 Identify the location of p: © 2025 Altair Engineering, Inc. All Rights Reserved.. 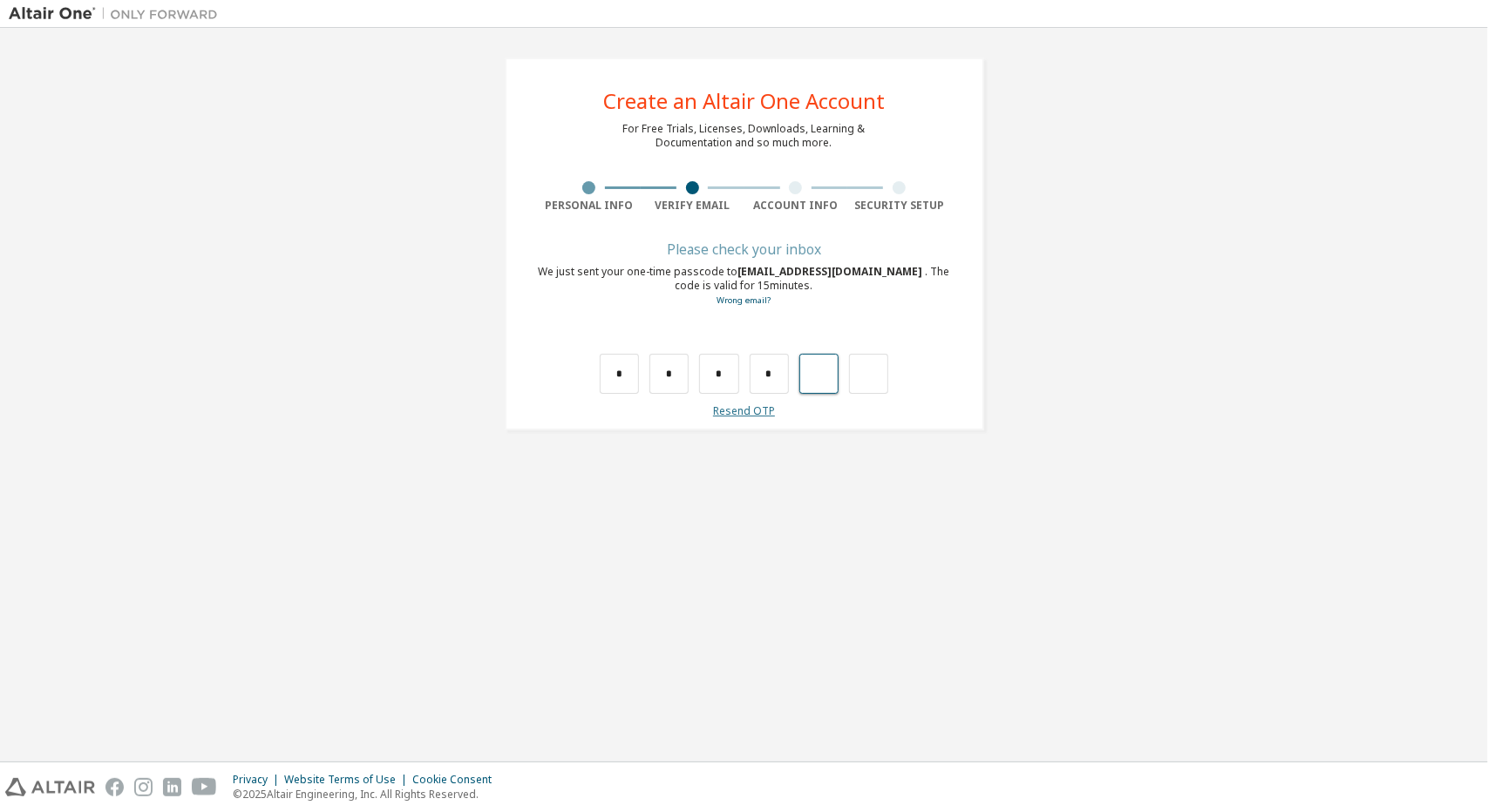
(367, 794).